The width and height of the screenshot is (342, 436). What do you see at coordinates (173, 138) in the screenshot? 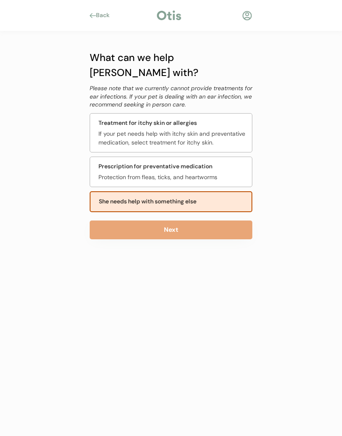
I see `div: If your pet needs help with itchy skin and preventative medication, select treatment for itchy skin.` at bounding box center [173, 138].